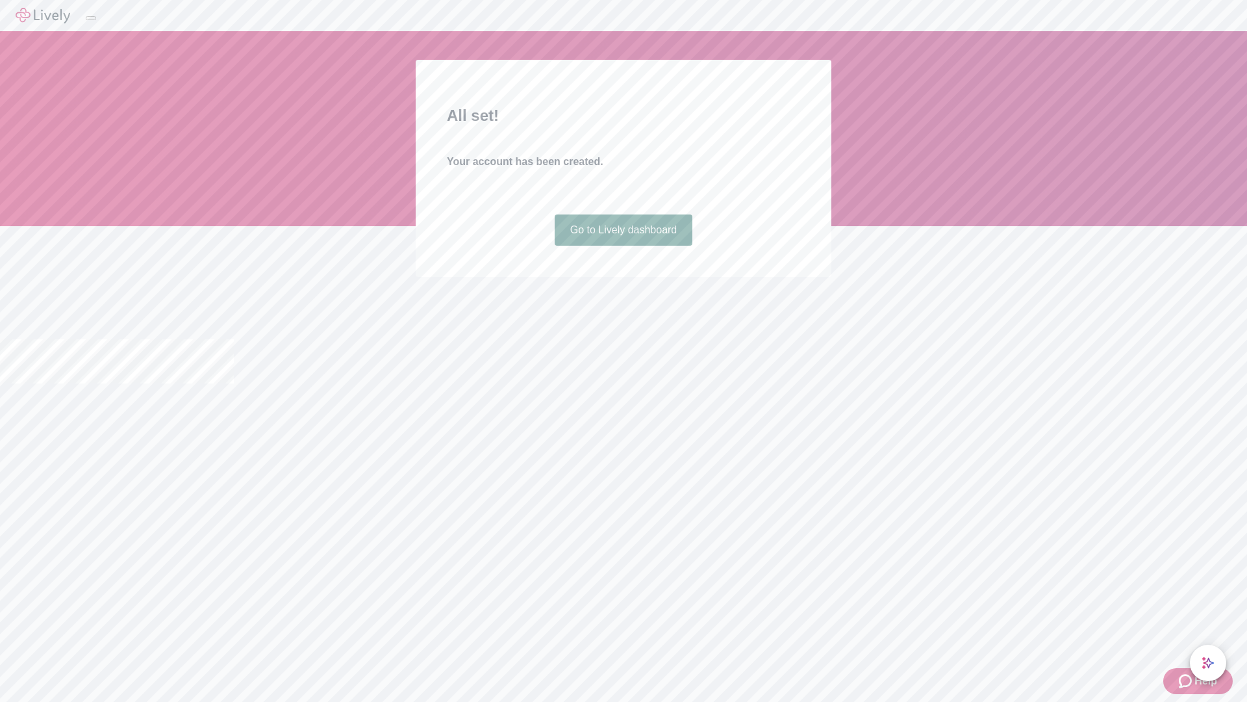 This screenshot has height=702, width=1247. Describe the element at coordinates (624, 116) in the screenshot. I see `h2: All set!` at that location.